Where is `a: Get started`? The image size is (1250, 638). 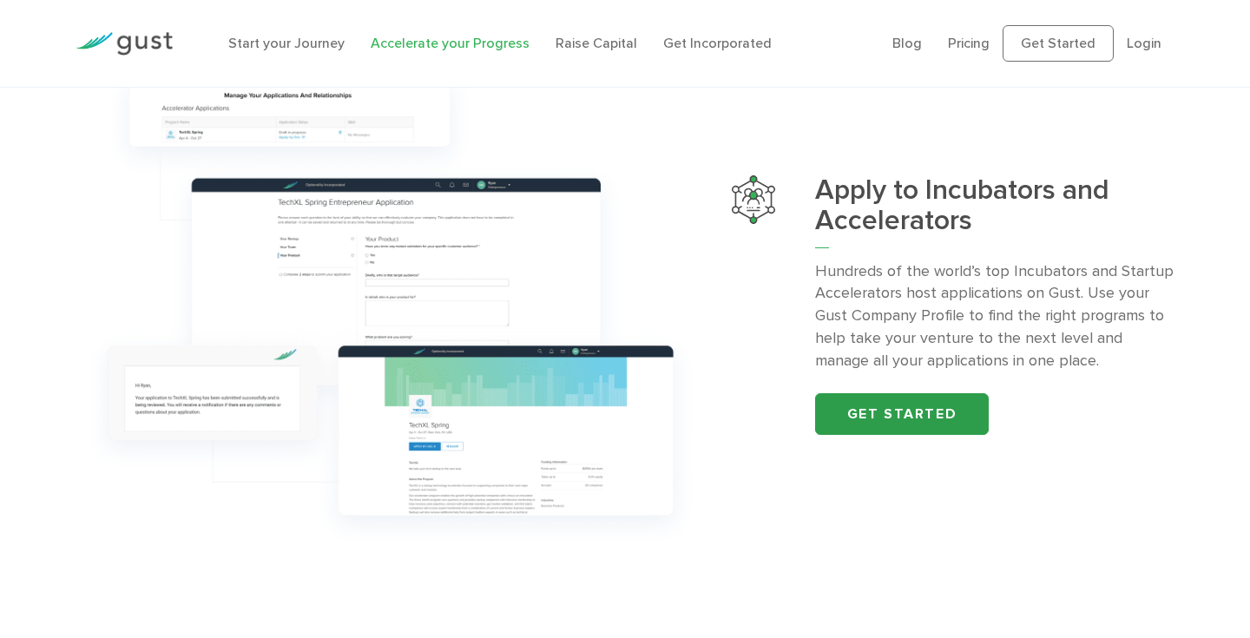
a: Get started is located at coordinates (902, 414).